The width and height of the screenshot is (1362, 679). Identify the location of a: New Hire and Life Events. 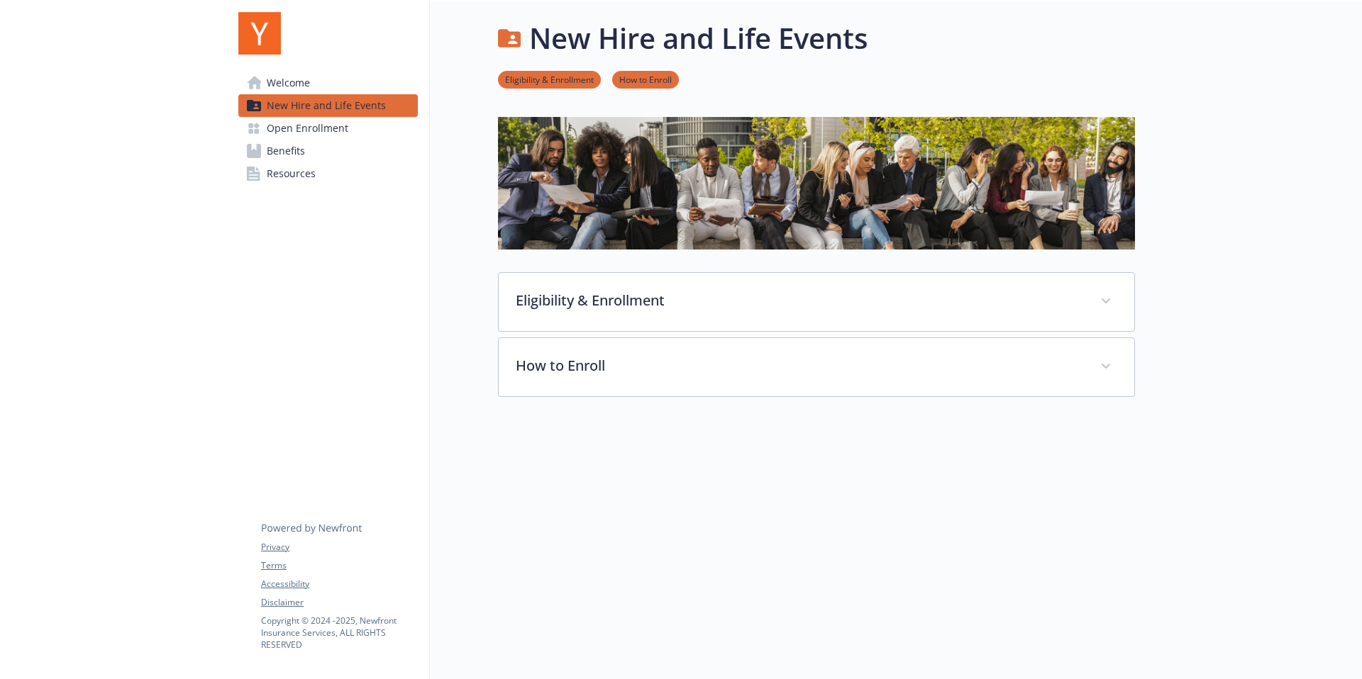
(328, 106).